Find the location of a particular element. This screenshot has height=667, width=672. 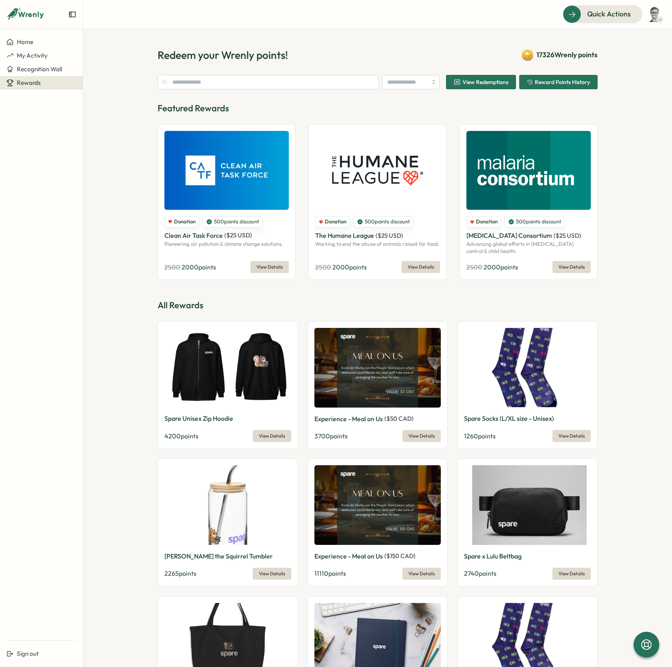

p: Pioneering air pollution & climate change solutions. is located at coordinates (227, 244).